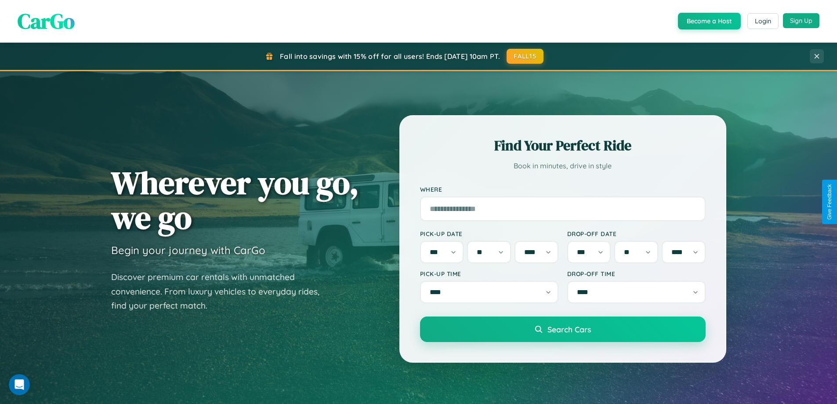  What do you see at coordinates (563, 189) in the screenshot?
I see `label: Where` at bounding box center [563, 189].